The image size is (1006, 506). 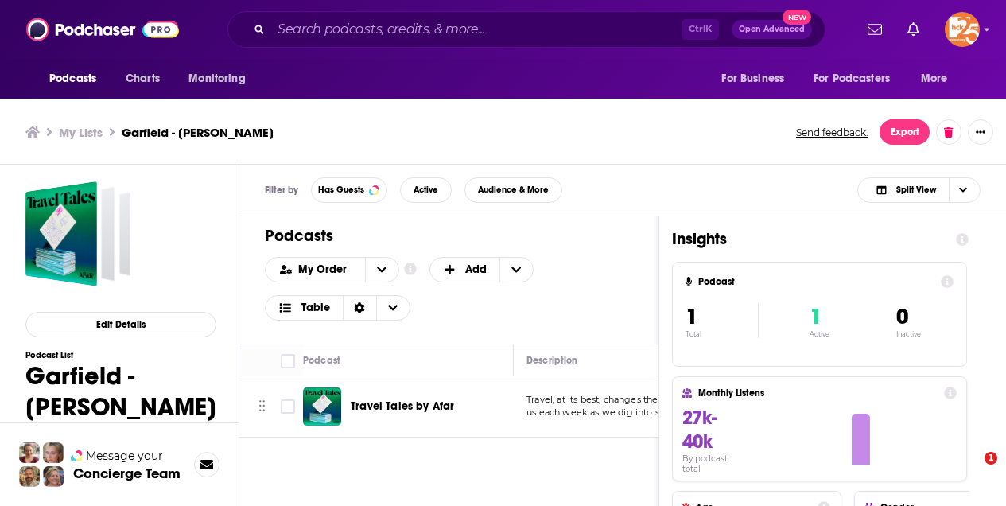 What do you see at coordinates (349, 190) in the screenshot?
I see `button: Has Guests` at bounding box center [349, 190].